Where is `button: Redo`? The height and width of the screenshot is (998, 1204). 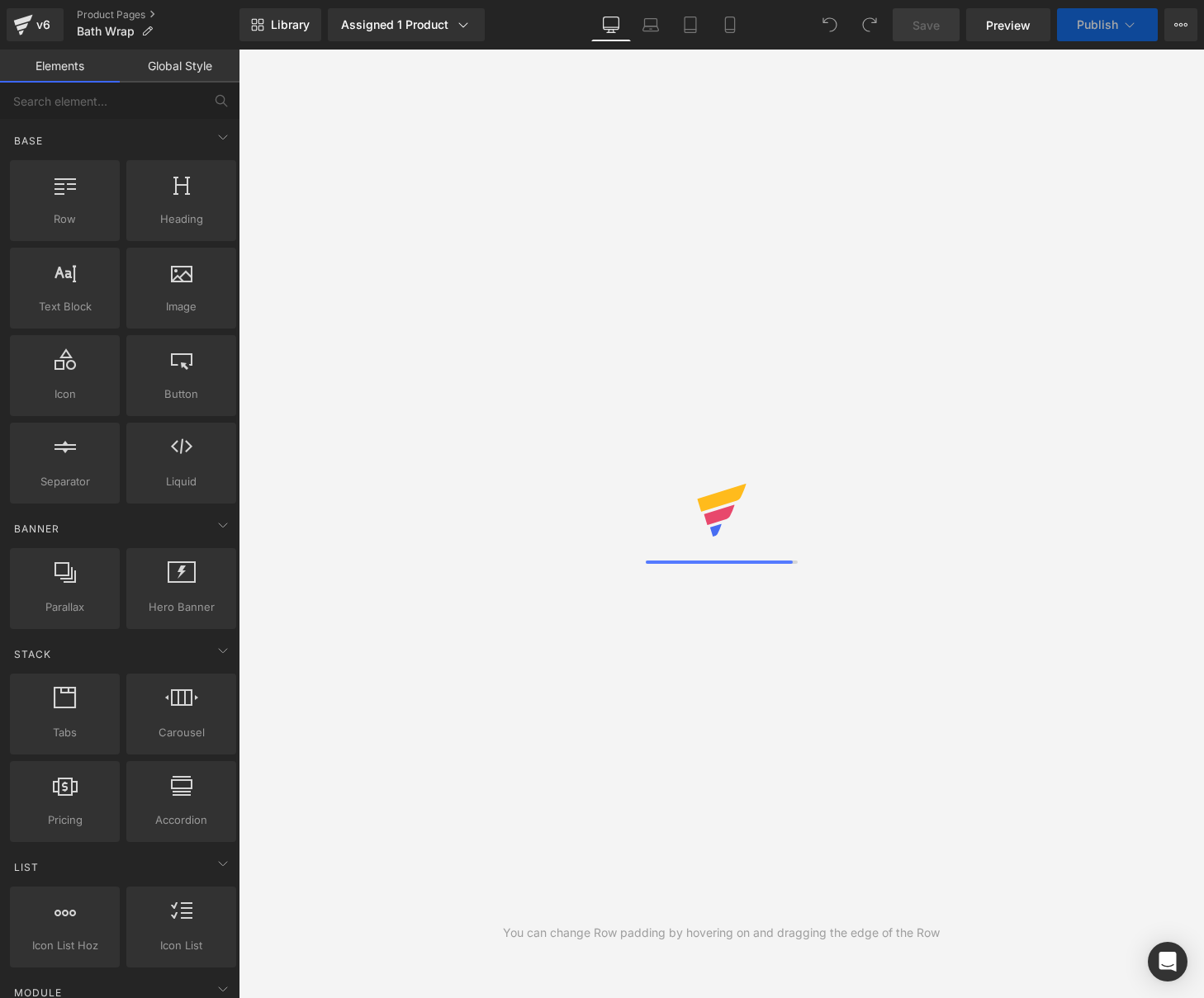
button: Redo is located at coordinates (870, 25).